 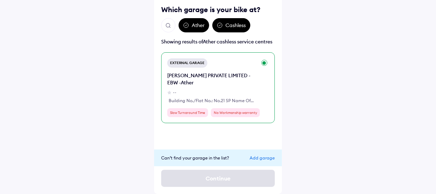 I want to click on span: Can’t find your garage in the list?, so click(x=195, y=157).